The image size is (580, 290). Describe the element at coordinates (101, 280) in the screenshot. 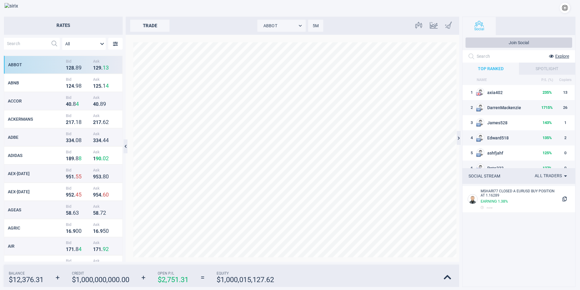

I see `strong: $ 1,000,000,000.00` at that location.